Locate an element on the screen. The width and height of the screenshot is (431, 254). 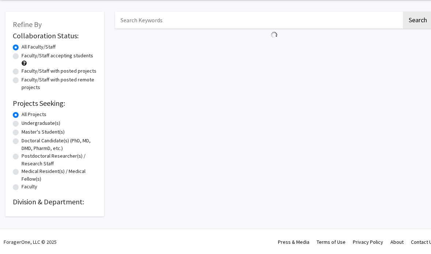
h2: Projects Seeking: is located at coordinates (55, 103).